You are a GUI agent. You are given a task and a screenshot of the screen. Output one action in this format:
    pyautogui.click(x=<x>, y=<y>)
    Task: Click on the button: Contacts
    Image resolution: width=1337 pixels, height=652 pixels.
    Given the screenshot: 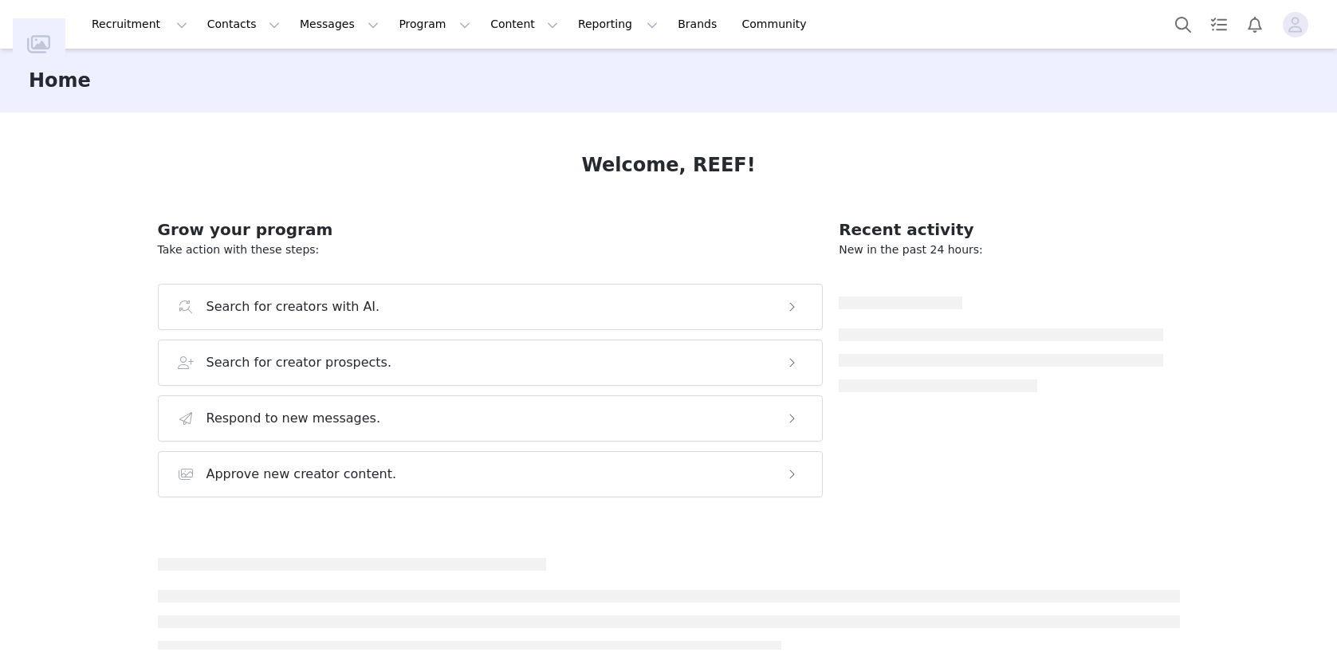 What is the action you would take?
    pyautogui.click(x=243, y=24)
    